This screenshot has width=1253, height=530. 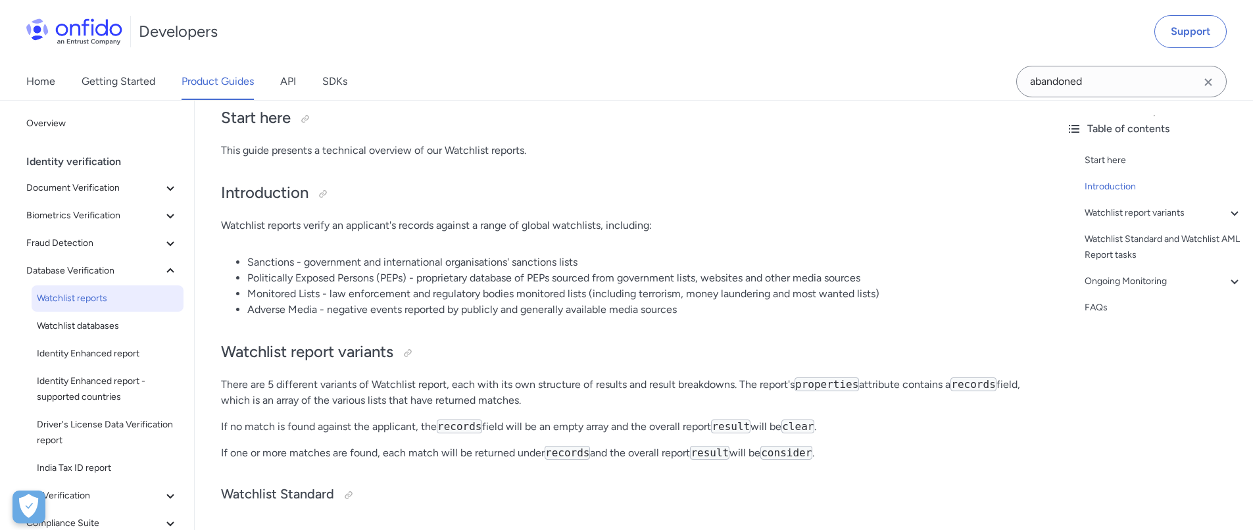 What do you see at coordinates (107, 354) in the screenshot?
I see `span: Identity Enhanced report` at bounding box center [107, 354].